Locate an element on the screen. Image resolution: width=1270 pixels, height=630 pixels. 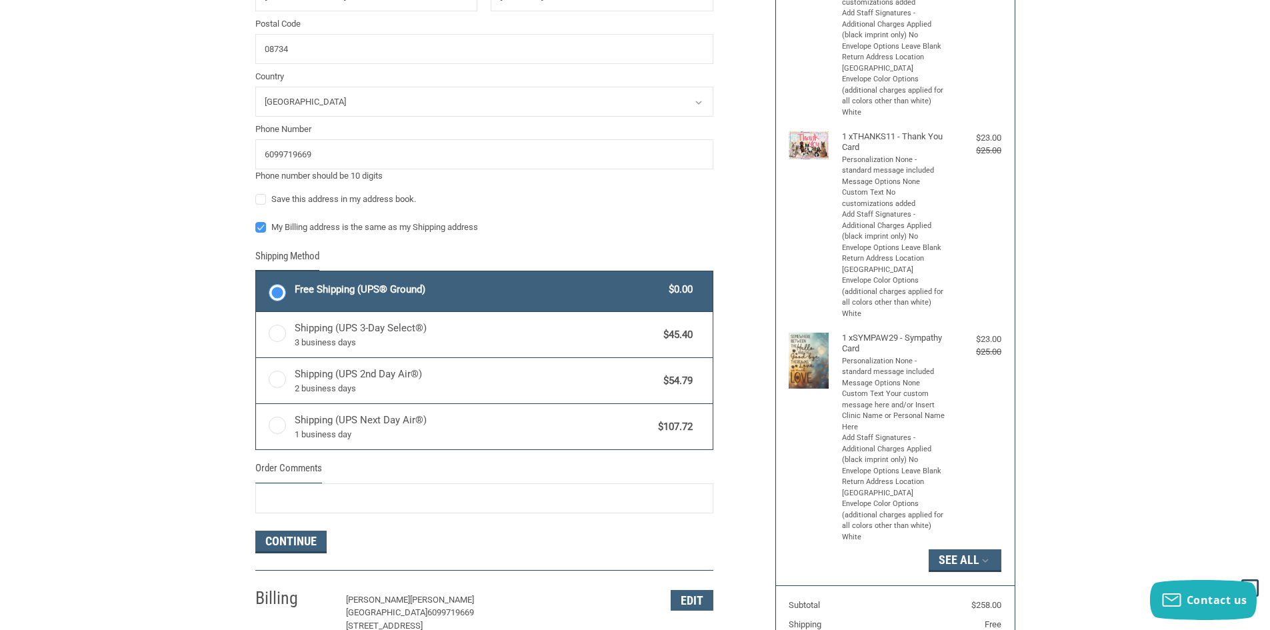
button: Edit is located at coordinates (692, 600).